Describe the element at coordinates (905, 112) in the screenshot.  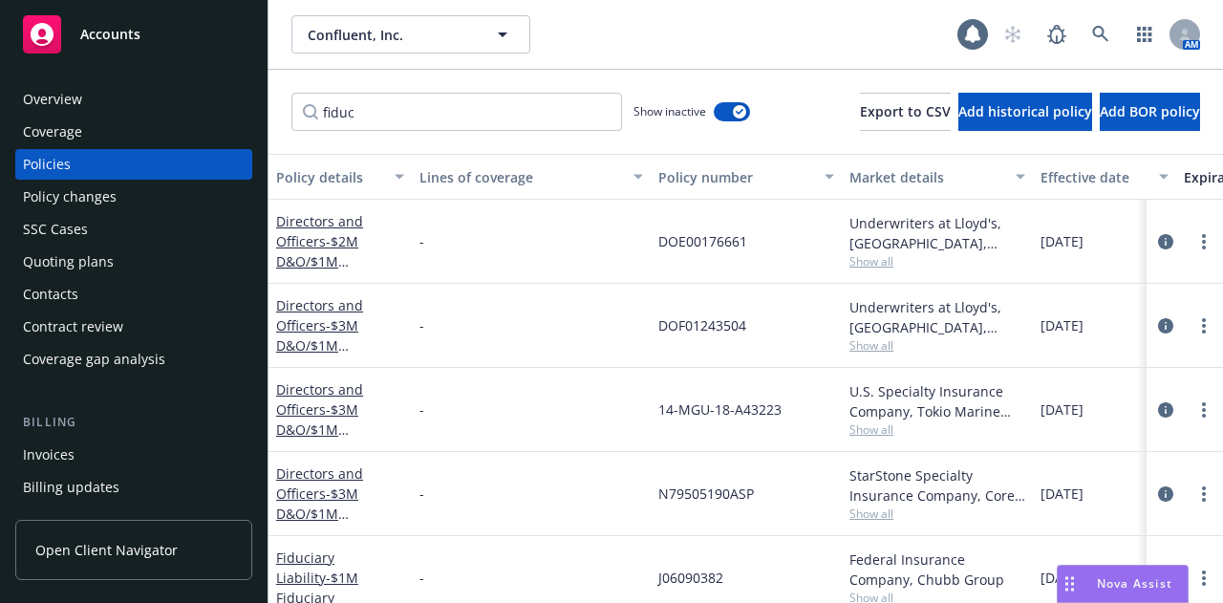
I see `button: Export to CSV` at that location.